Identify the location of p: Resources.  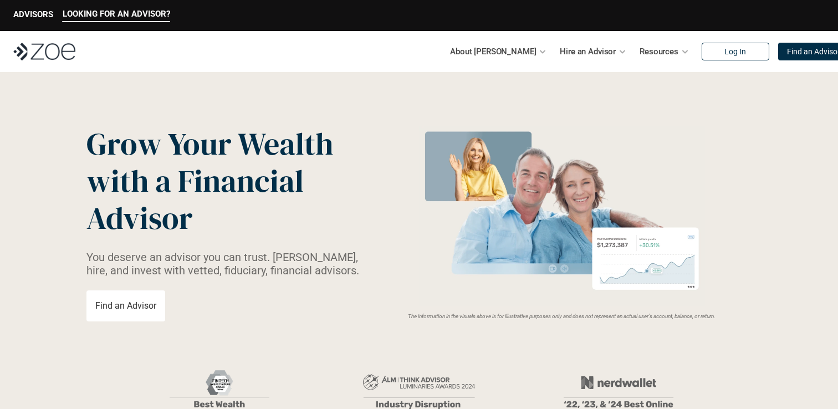
(659, 52).